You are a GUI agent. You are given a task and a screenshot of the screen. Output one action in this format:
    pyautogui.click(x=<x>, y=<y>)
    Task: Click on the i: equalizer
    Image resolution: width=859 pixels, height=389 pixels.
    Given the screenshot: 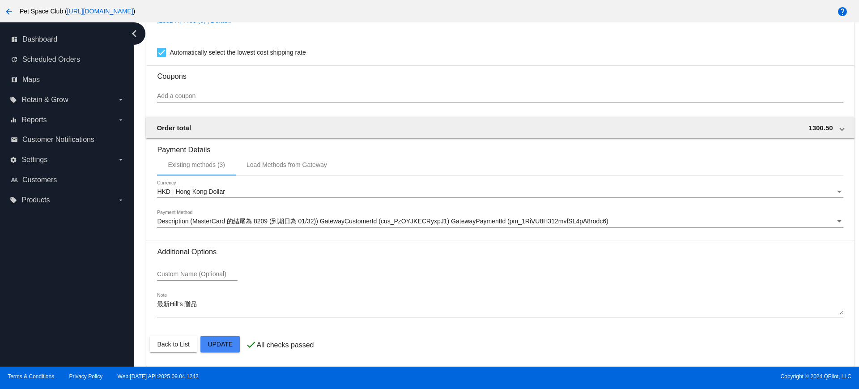 What is the action you would take?
    pyautogui.click(x=13, y=120)
    